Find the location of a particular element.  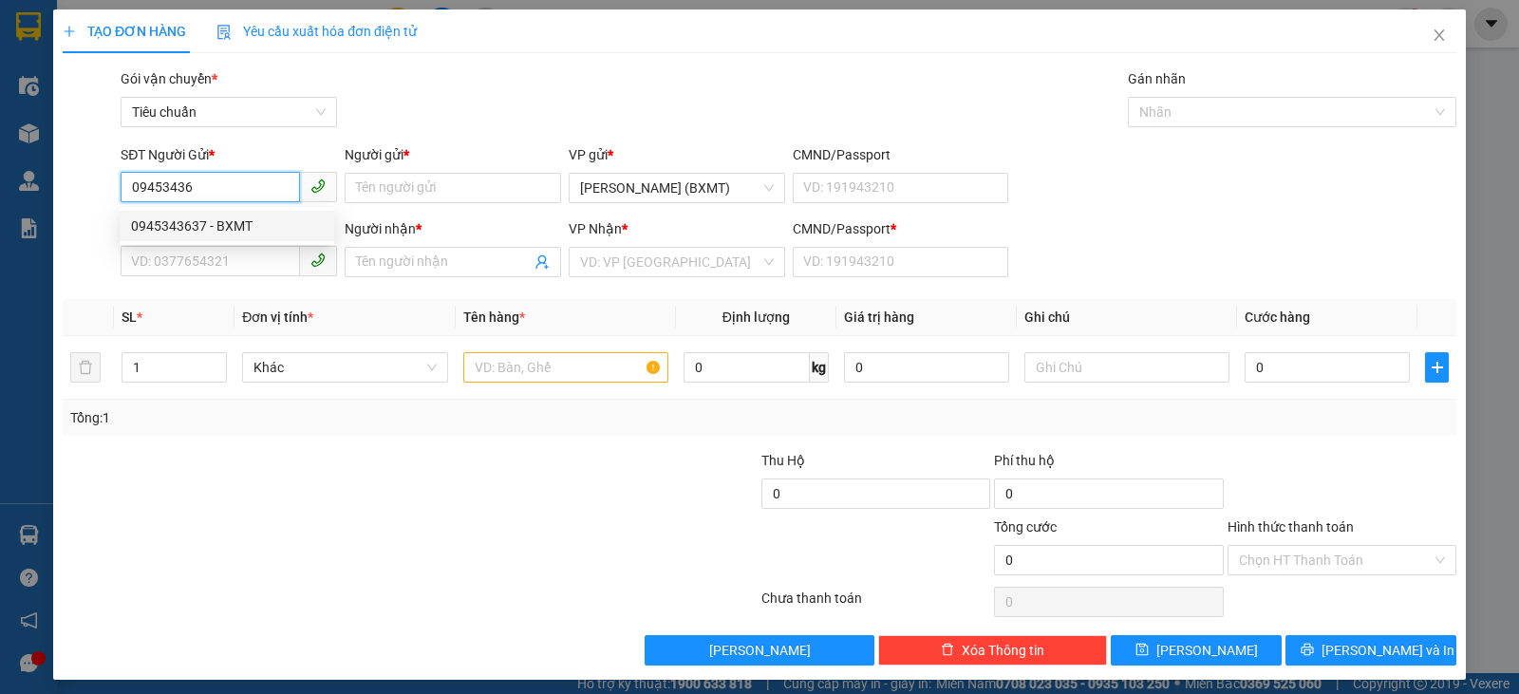

div: 0 is located at coordinates (277, 120).